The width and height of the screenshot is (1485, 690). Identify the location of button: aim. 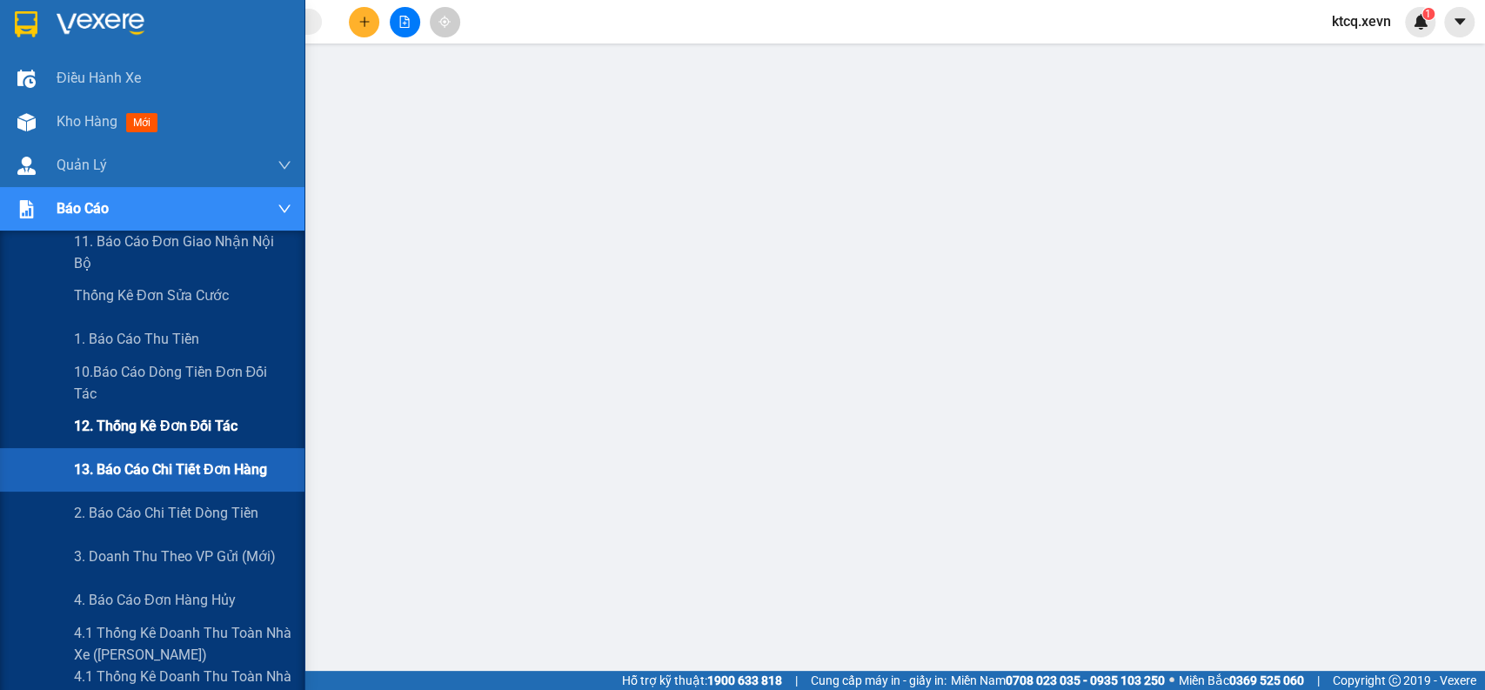
(445, 22).